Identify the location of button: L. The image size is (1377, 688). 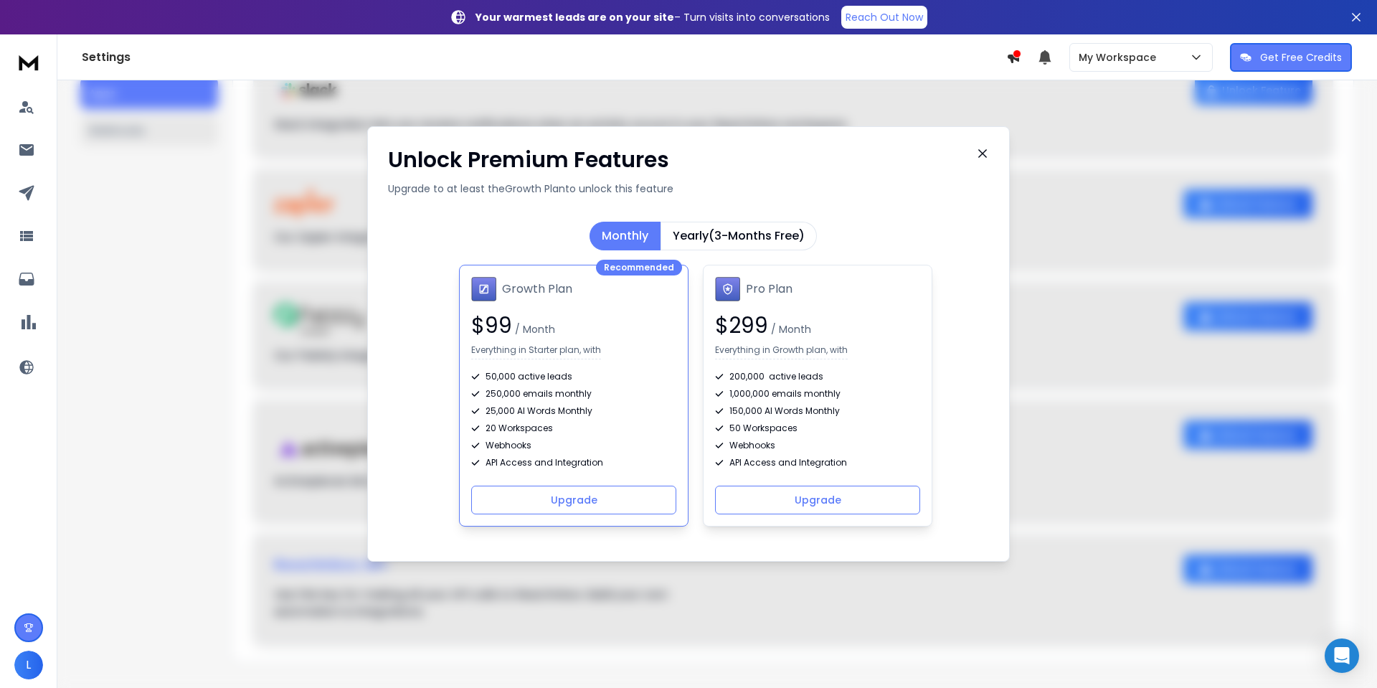
(29, 665).